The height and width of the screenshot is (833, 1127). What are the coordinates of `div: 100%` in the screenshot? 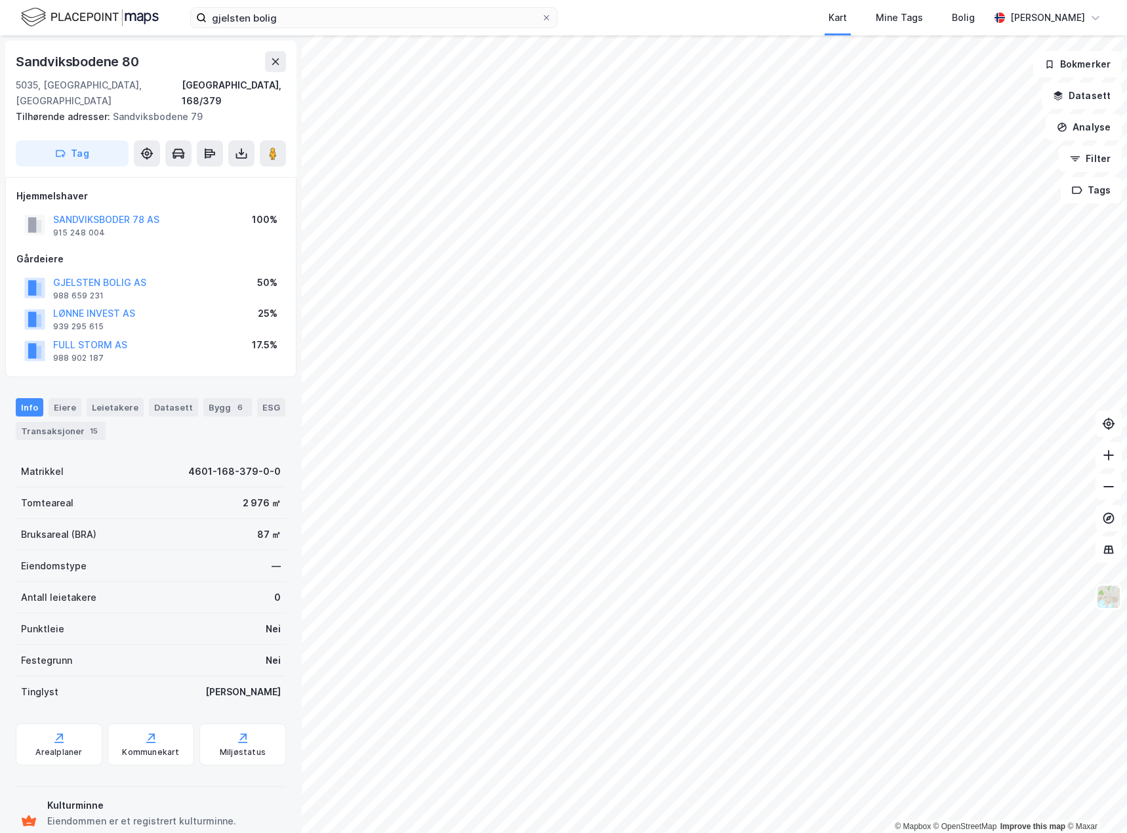 It's located at (264, 220).